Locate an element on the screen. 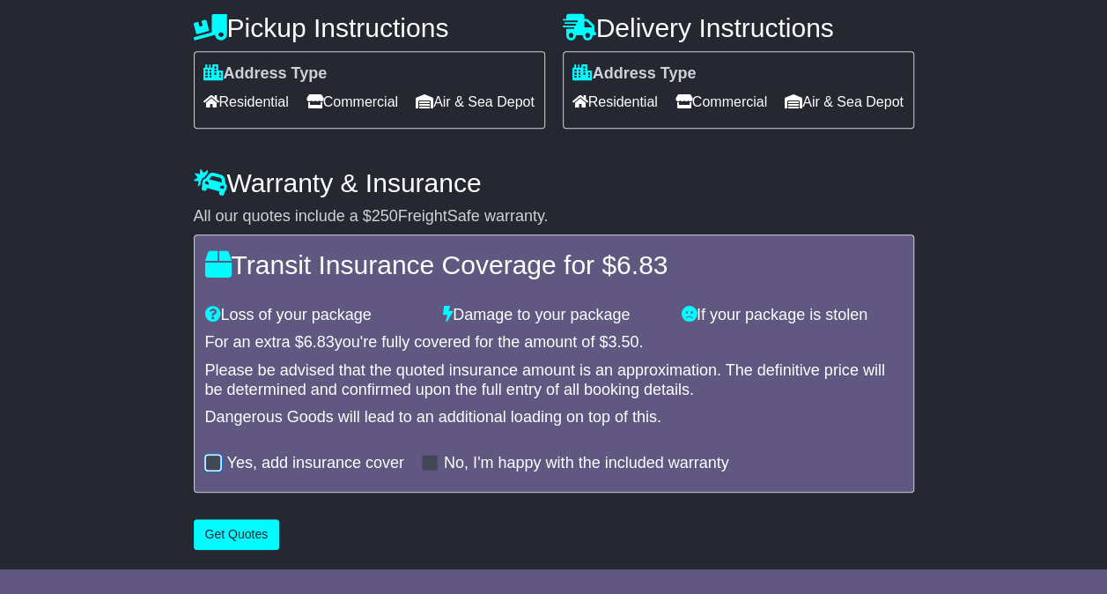 The width and height of the screenshot is (1107, 594). span: 250 is located at coordinates (385, 216).